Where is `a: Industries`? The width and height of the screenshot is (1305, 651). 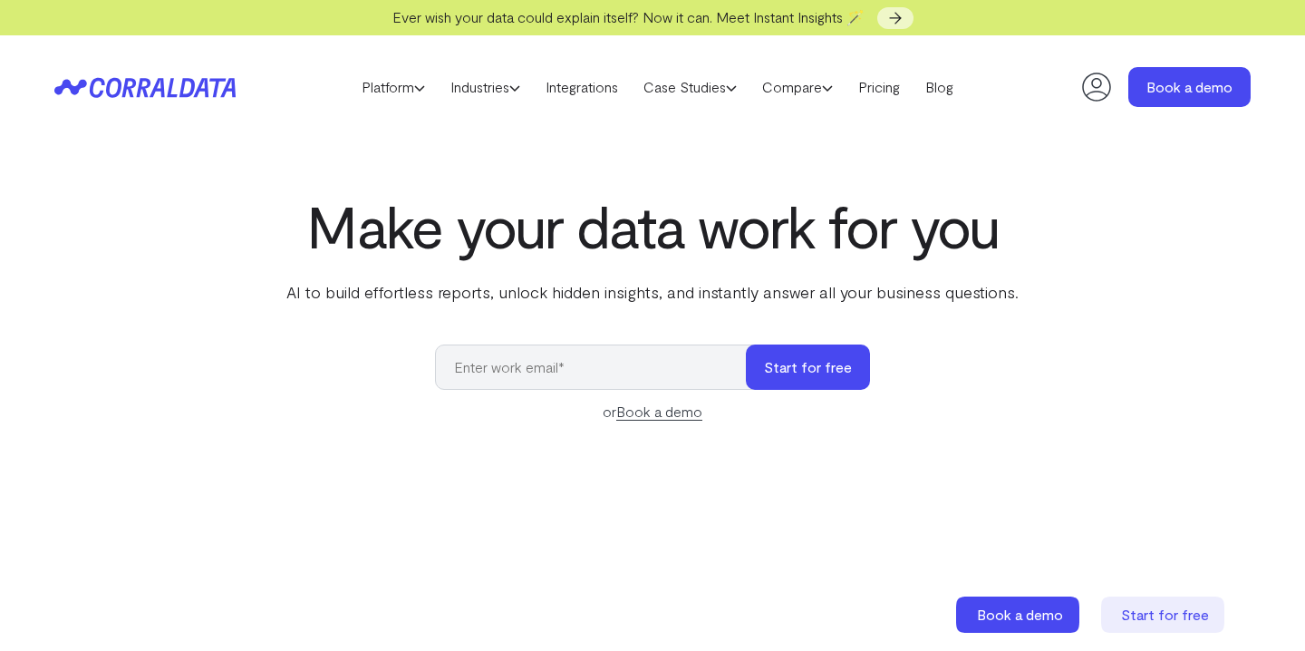
a: Industries is located at coordinates (485, 87).